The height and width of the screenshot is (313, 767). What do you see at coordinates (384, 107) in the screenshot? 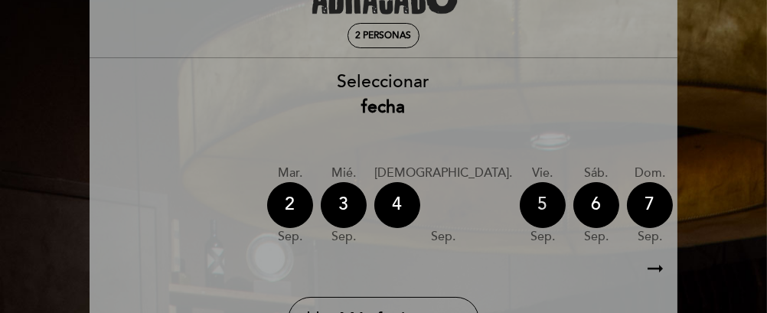
I see `b: fecha` at bounding box center [384, 107].